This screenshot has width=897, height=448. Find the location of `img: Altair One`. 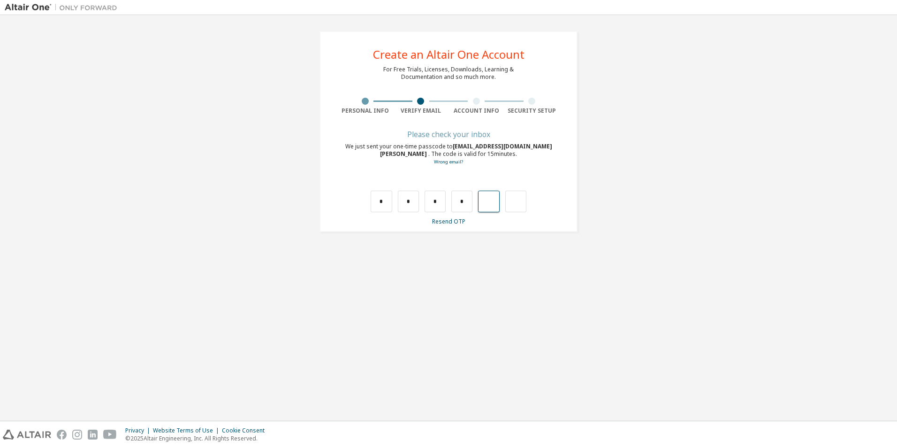

img: Altair One is located at coordinates (63, 8).